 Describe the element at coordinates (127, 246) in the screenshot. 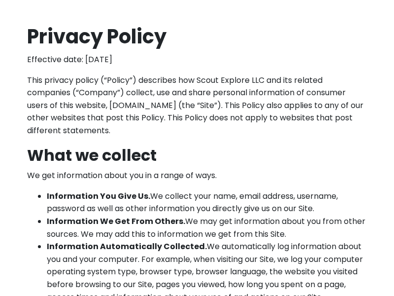

I see `strong: Information Automatically Collected.` at that location.